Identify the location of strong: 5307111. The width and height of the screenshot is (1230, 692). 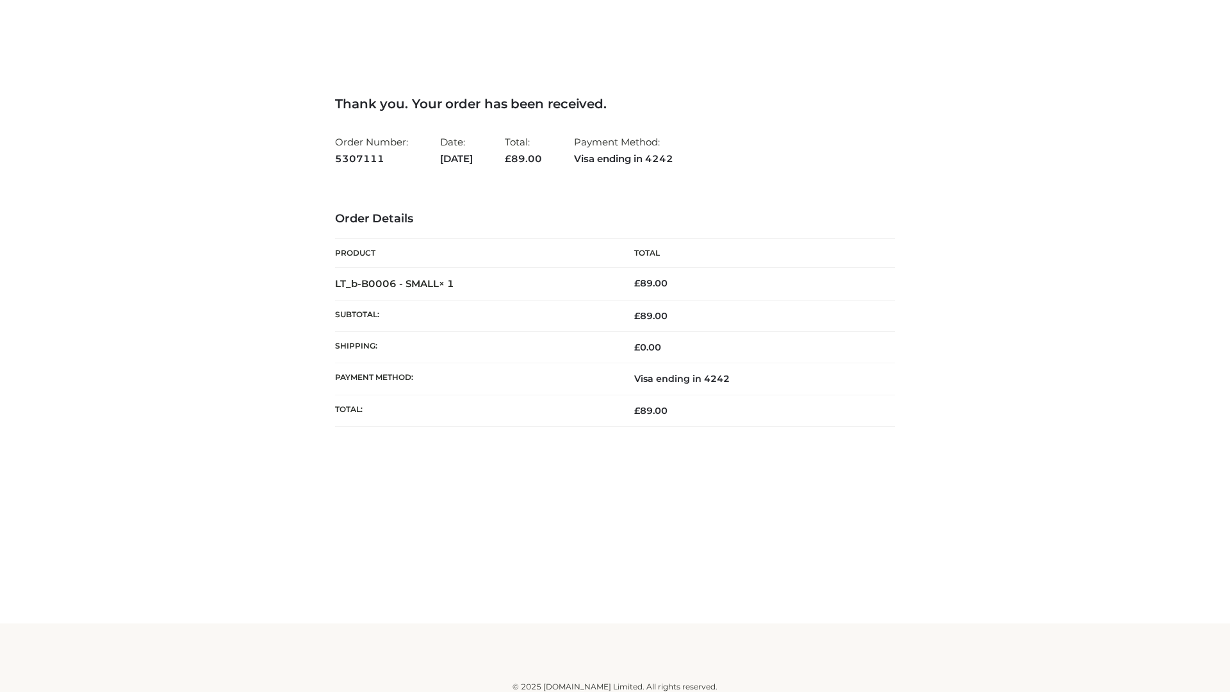
(372, 159).